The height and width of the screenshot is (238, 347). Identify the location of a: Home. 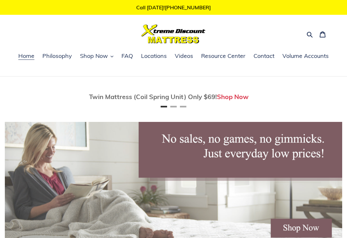
(26, 56).